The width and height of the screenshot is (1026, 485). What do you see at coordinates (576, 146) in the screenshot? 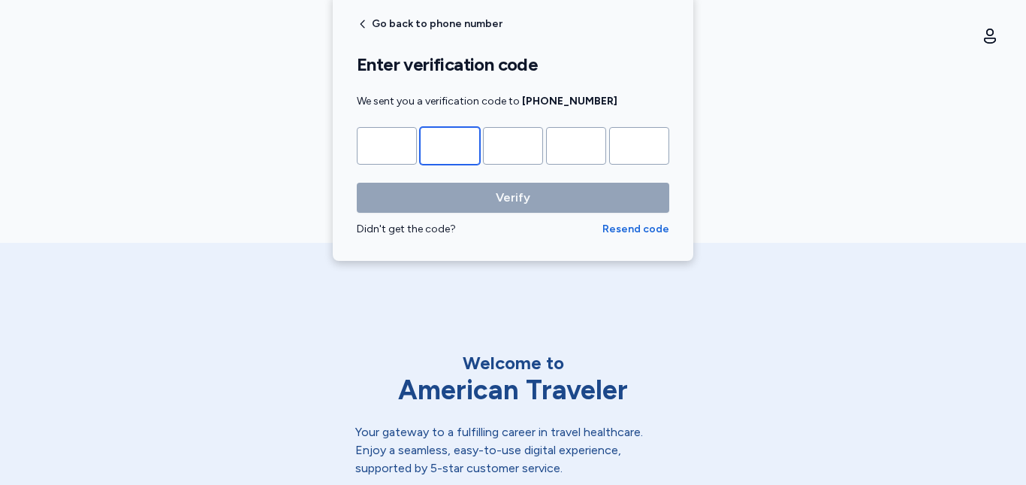
I see `input: Please enter OTP character 4` at bounding box center [576, 146].